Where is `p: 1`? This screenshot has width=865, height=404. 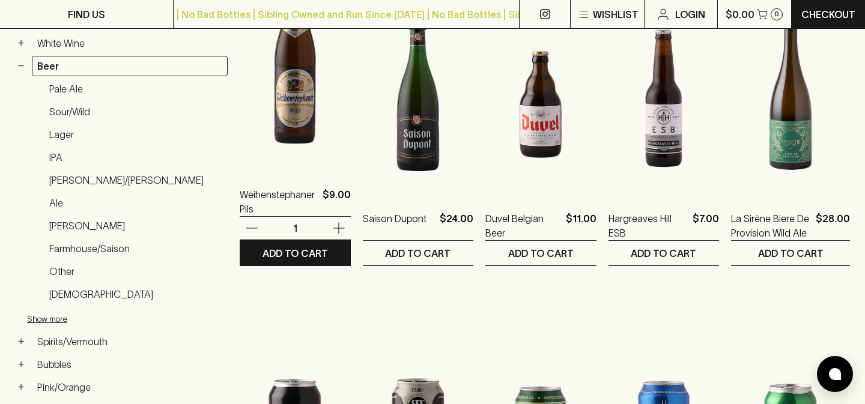 p: 1 is located at coordinates (295, 228).